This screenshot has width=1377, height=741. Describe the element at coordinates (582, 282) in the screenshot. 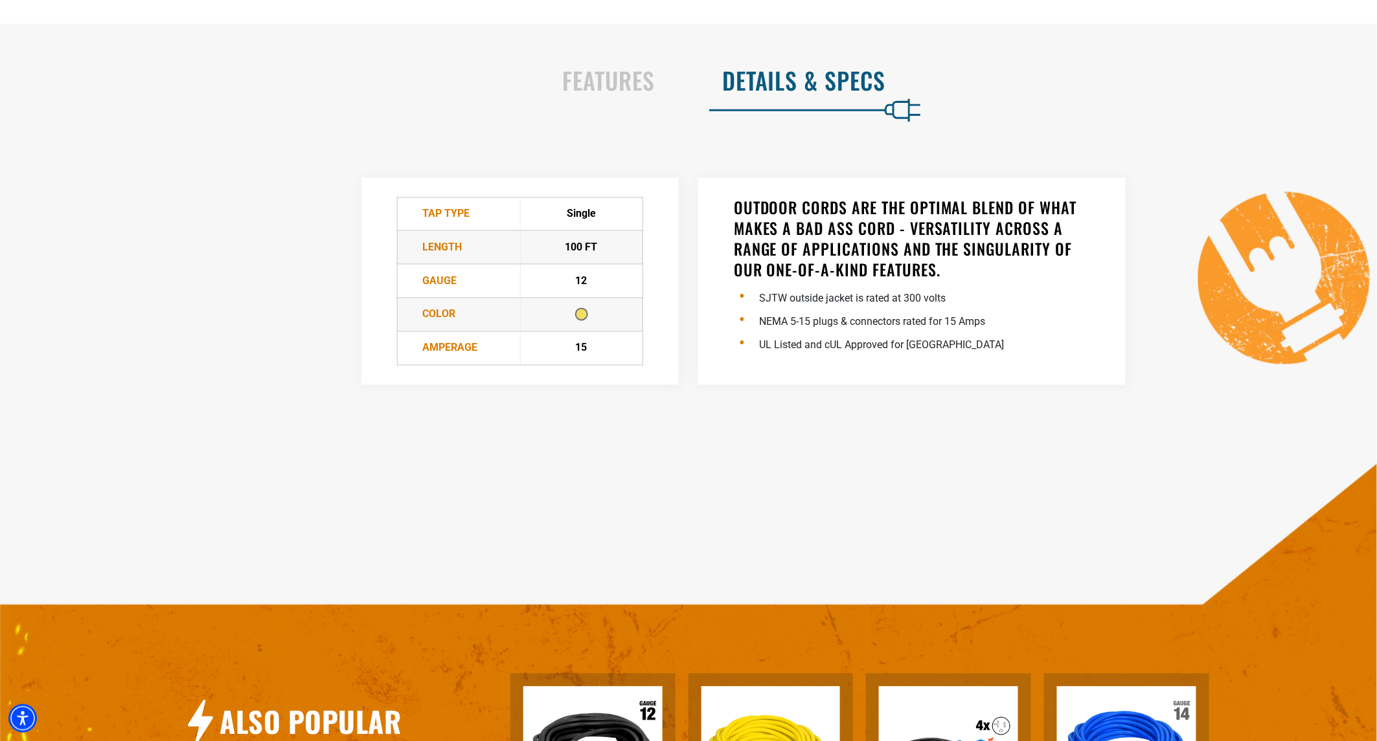

I see `div: 12` at that location.